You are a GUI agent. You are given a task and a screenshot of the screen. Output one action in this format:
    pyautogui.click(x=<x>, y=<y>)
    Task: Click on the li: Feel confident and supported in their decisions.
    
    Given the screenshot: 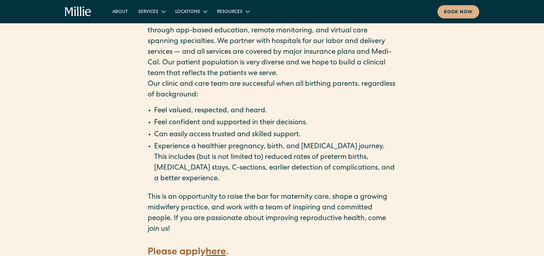 What is the action you would take?
    pyautogui.click(x=275, y=123)
    